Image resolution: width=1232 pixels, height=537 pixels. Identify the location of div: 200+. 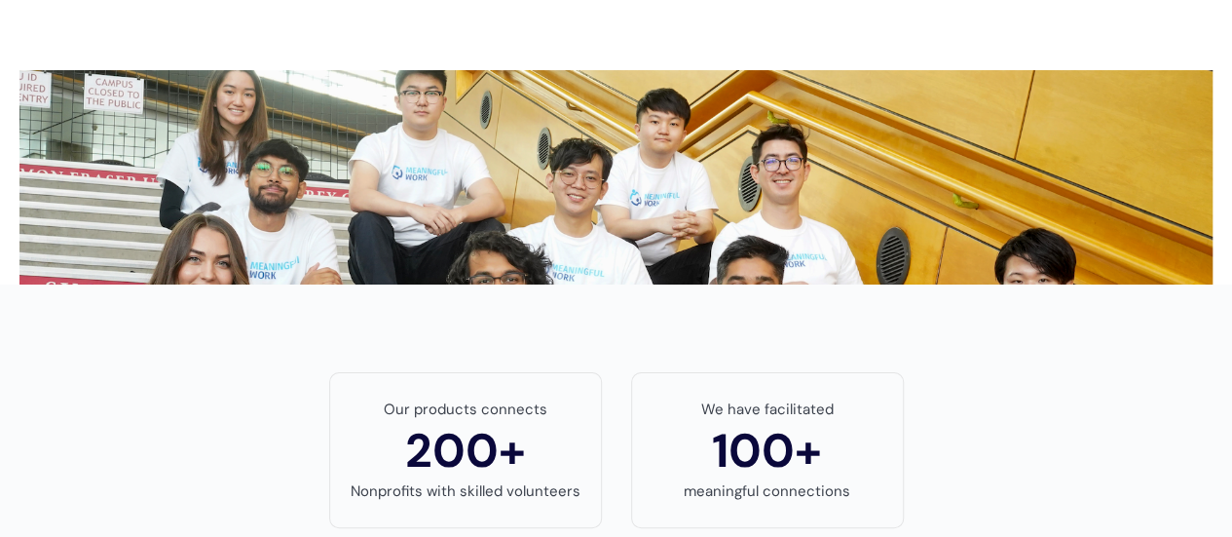
(465, 451).